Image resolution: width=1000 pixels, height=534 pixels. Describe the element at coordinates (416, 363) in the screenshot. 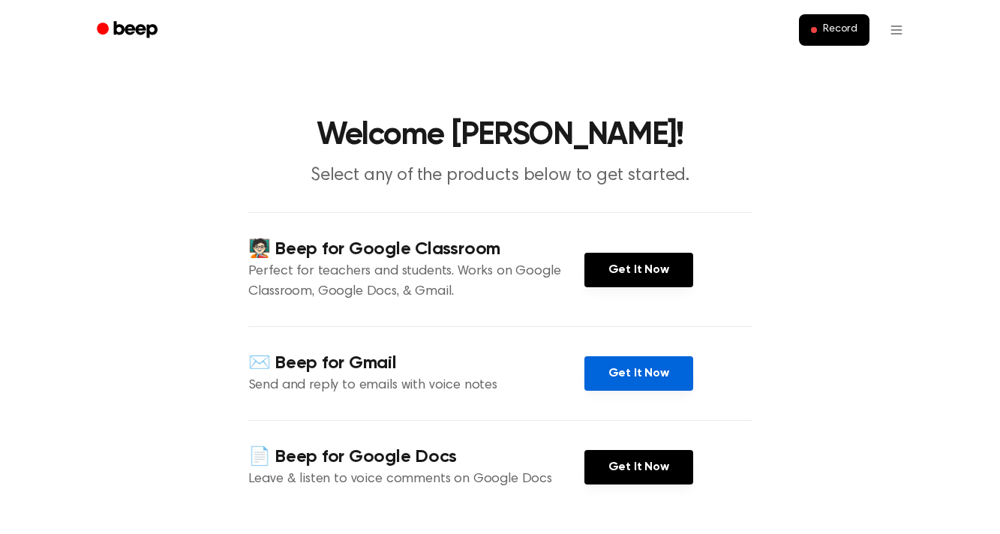

I see `h4: ✉️ Beep for Gmail` at that location.